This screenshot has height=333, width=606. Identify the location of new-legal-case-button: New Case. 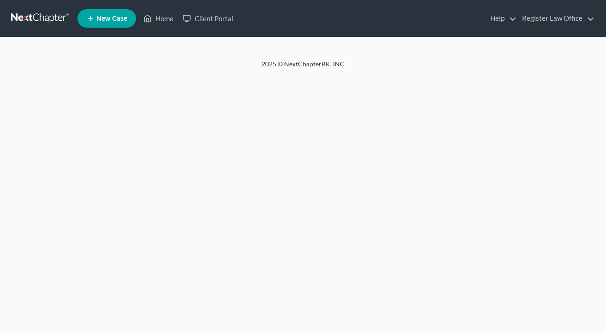
(106, 18).